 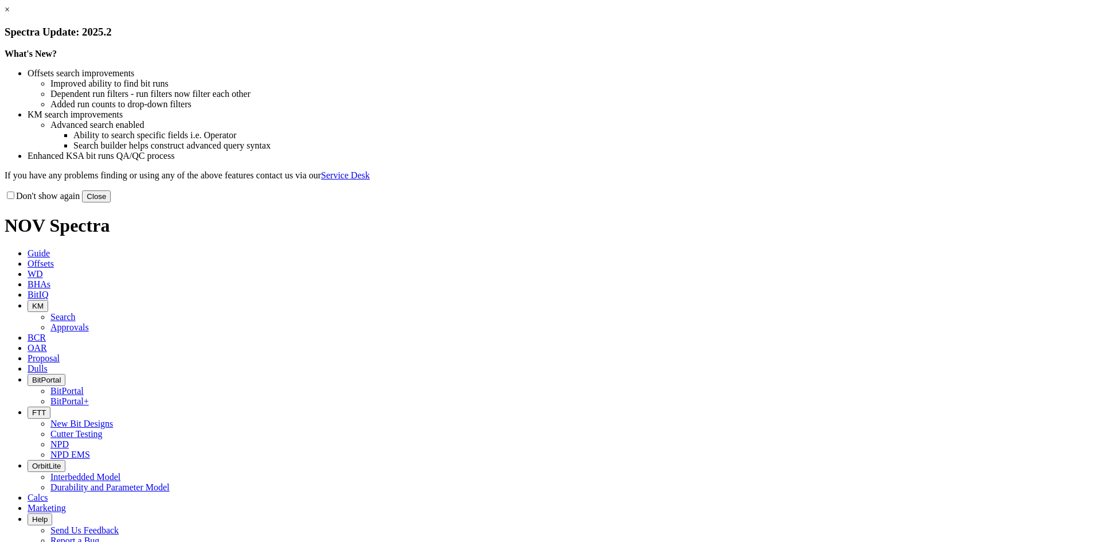 What do you see at coordinates (574, 94) in the screenshot?
I see `li: Dependent run filters - run filters now filter each other` at bounding box center [574, 94].